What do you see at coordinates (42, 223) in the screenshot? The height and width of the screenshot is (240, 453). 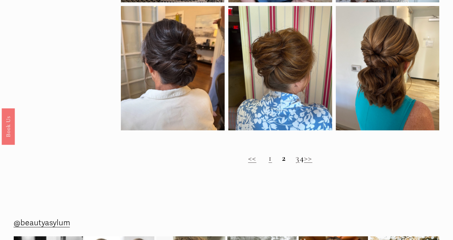 I see `a: @beautyasylum` at bounding box center [42, 223].